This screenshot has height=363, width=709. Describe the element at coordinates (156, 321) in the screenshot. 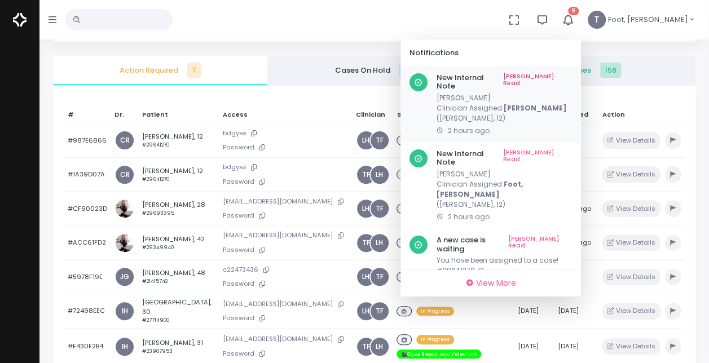

I see `small: #27714900` at that location.